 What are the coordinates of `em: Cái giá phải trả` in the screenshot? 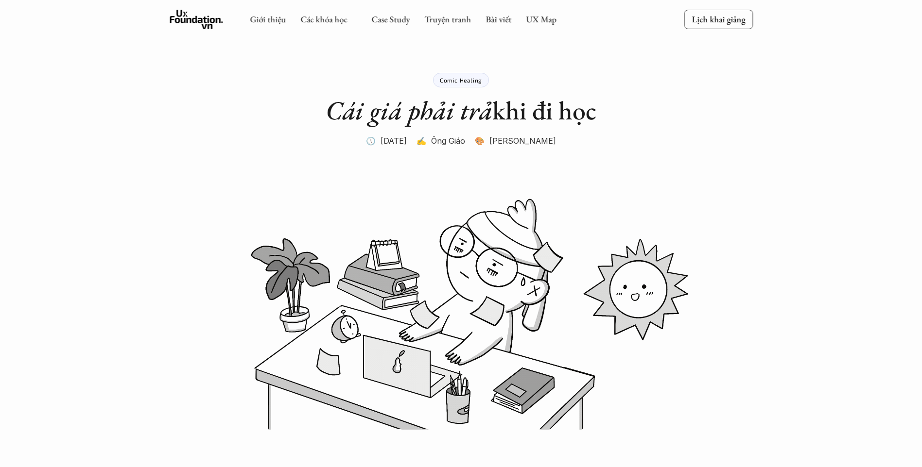 It's located at (409, 110).